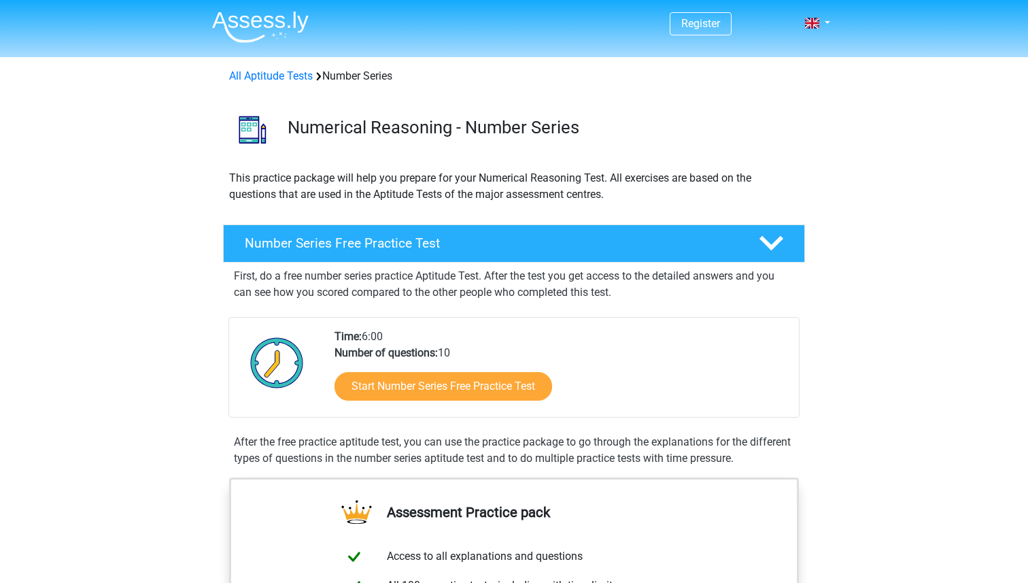 Image resolution: width=1028 pixels, height=583 pixels. What do you see at coordinates (260, 27) in the screenshot?
I see `img: Assessly` at bounding box center [260, 27].